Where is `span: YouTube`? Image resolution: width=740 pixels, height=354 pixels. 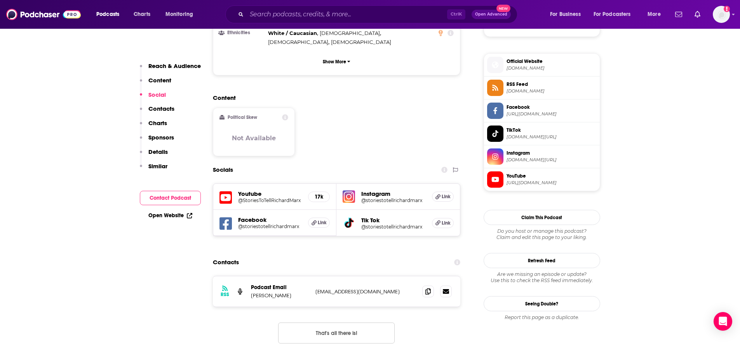 span: YouTube is located at coordinates (551, 176).